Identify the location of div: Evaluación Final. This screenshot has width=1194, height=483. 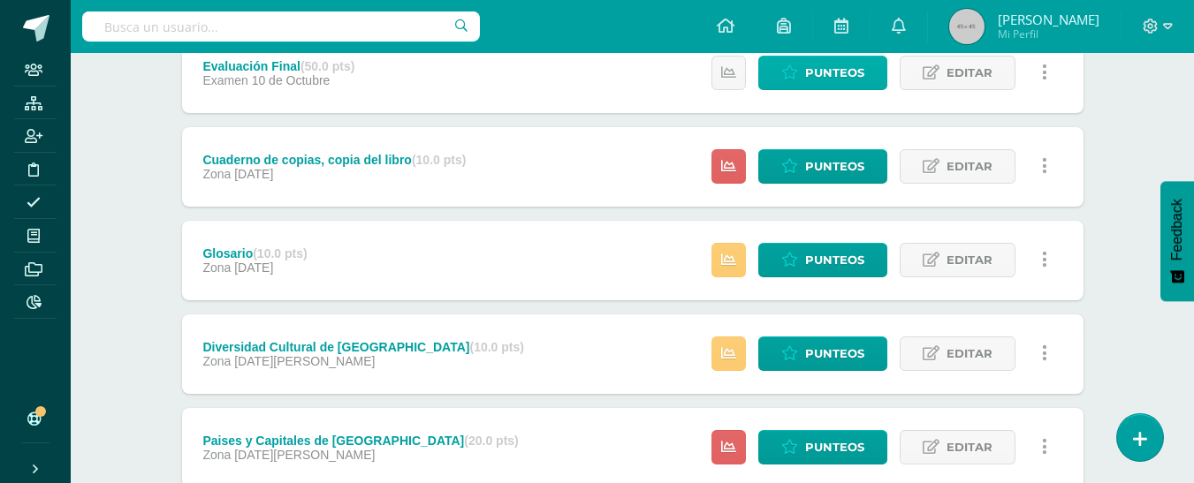
(278, 66).